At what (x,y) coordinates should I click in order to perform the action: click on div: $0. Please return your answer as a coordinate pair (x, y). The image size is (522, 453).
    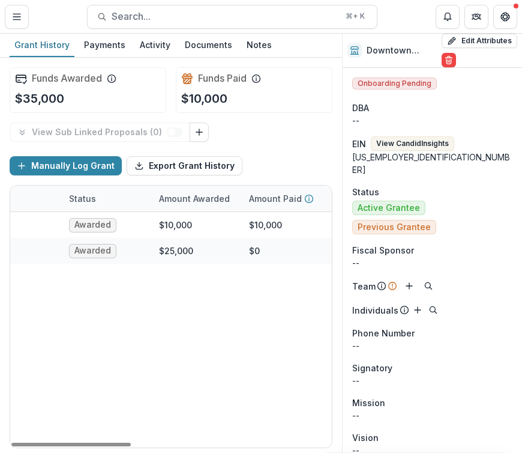
    Looking at the image, I should click on (255, 250).